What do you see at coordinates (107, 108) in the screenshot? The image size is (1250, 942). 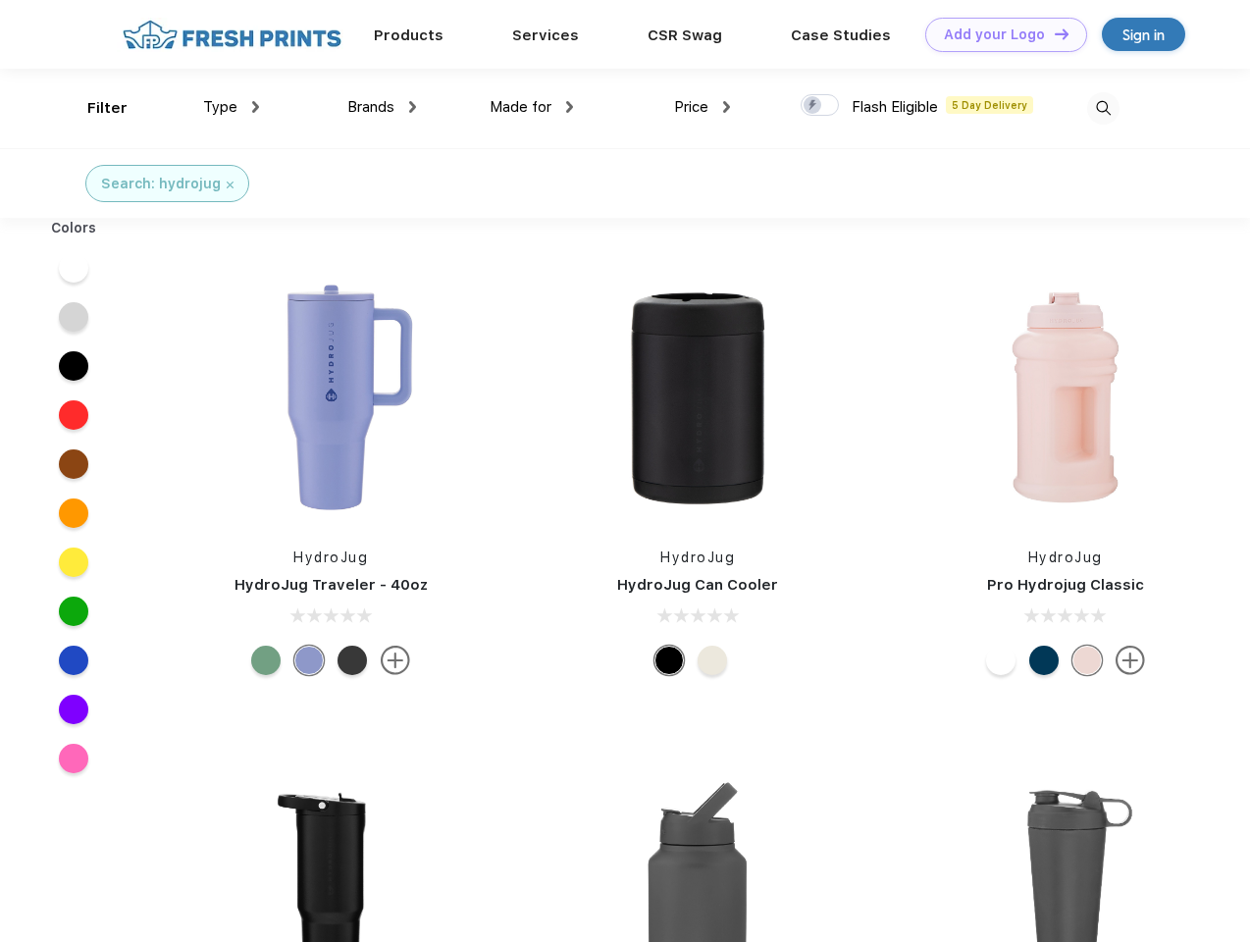 I see `div: Filter` at bounding box center [107, 108].